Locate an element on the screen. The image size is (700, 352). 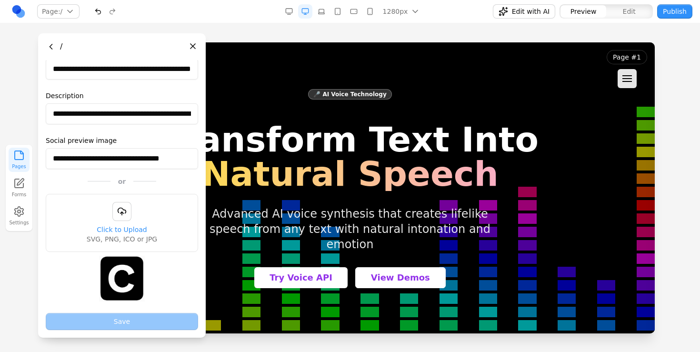
button: Desktop is located at coordinates (305, 11).